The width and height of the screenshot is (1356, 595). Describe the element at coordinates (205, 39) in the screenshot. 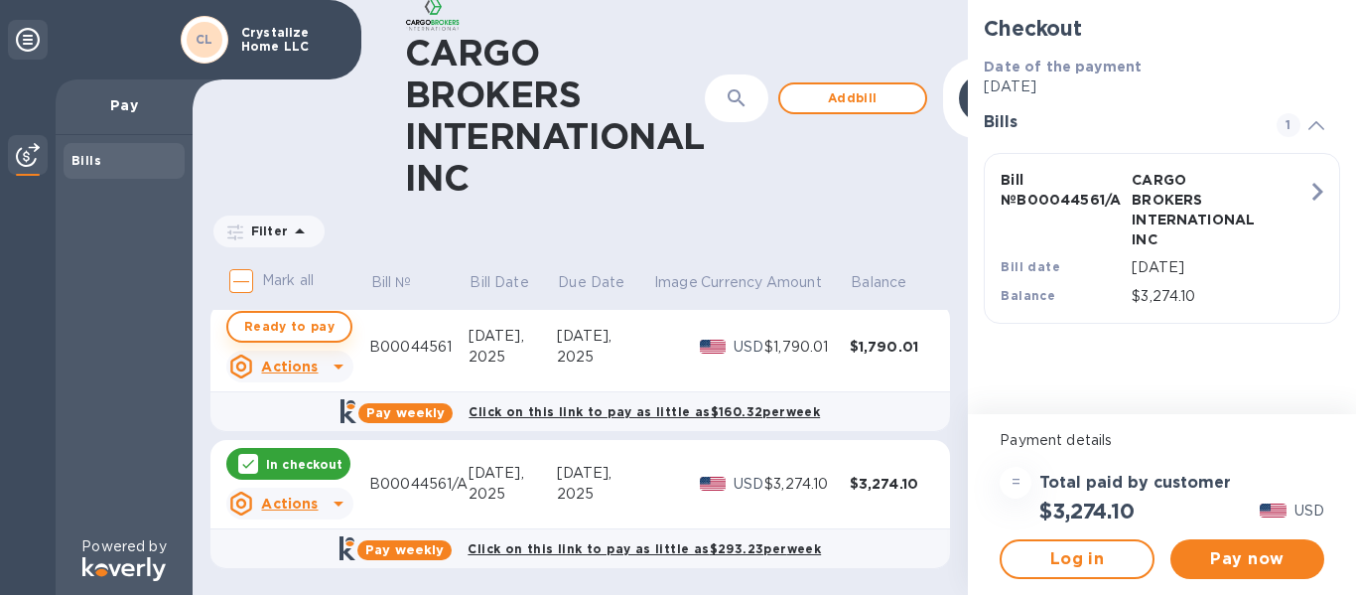

I see `b: CL` at that location.